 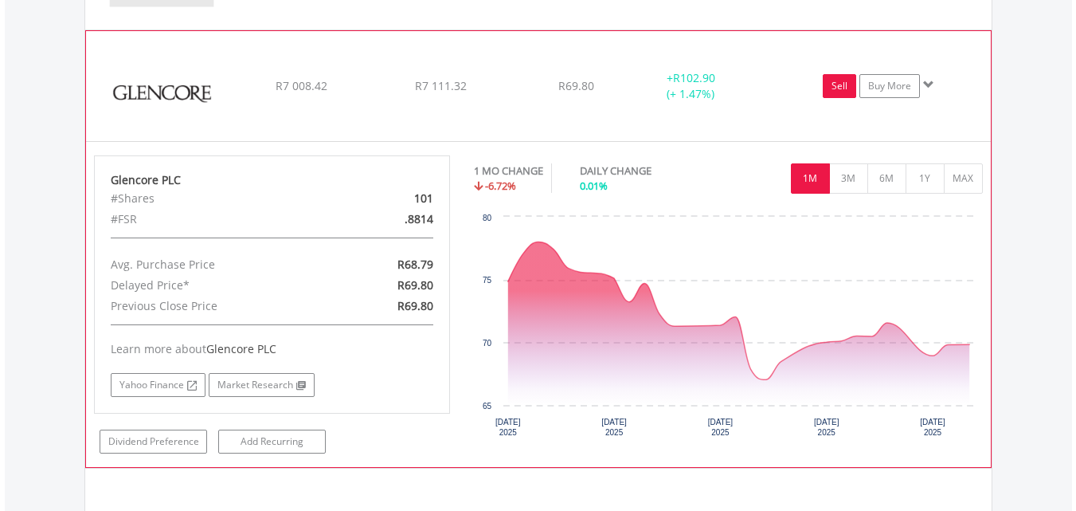 I want to click on div: Delayed Price*, so click(x=214, y=285).